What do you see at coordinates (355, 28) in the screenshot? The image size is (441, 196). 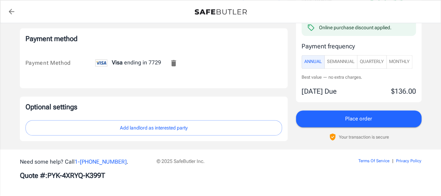 I see `div: Online purchase discount applied.` at bounding box center [355, 28].